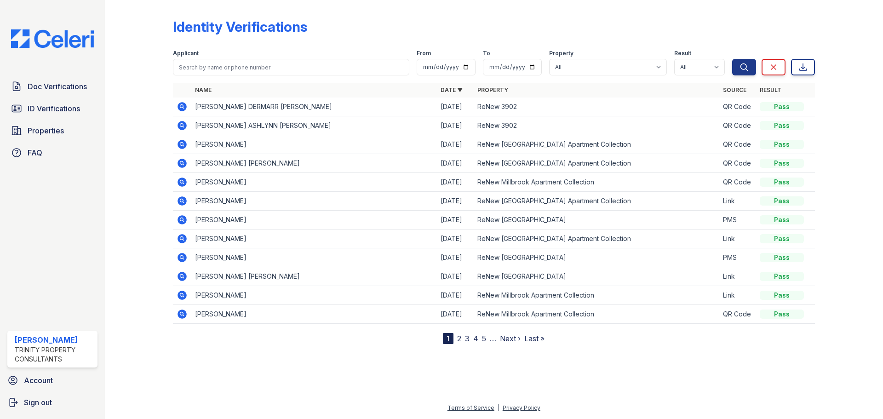  What do you see at coordinates (561, 53) in the screenshot?
I see `label: Property` at bounding box center [561, 53].